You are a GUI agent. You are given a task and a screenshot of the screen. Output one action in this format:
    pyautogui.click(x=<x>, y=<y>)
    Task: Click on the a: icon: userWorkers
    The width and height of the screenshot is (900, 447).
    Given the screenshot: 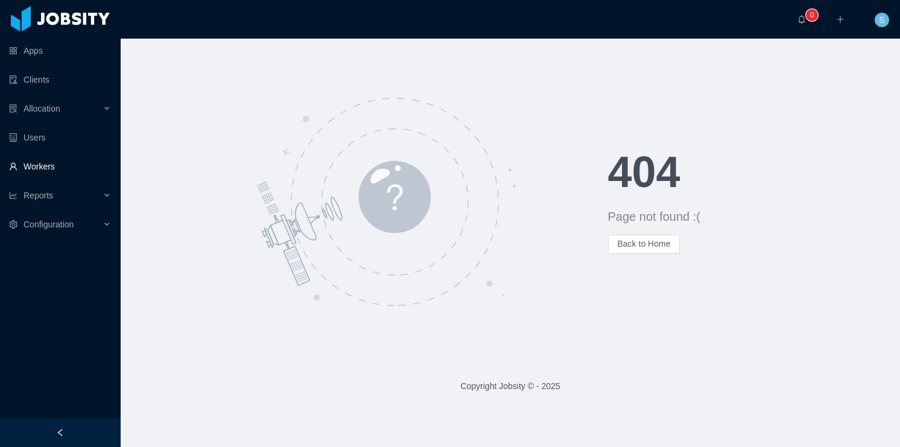 What is the action you would take?
    pyautogui.click(x=60, y=166)
    